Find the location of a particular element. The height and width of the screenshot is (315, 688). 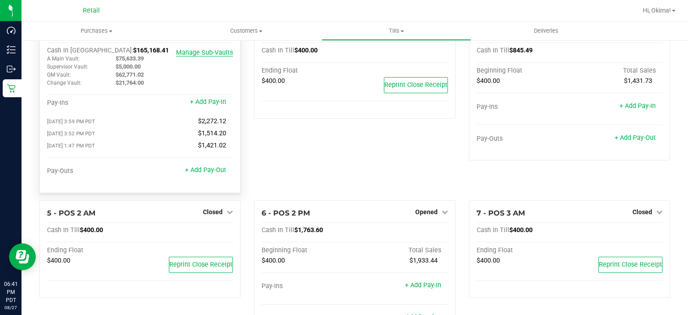

span: 6 - POS 2 PM is located at coordinates (286, 213).